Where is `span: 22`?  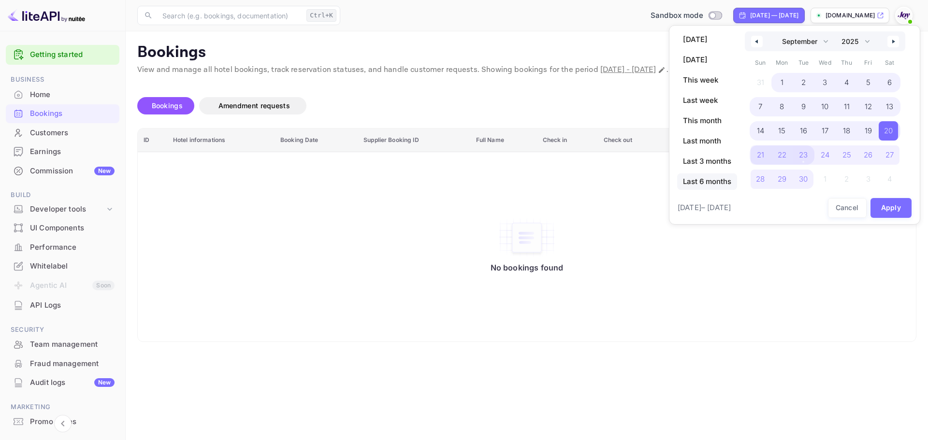
span: 22 is located at coordinates (782, 155).